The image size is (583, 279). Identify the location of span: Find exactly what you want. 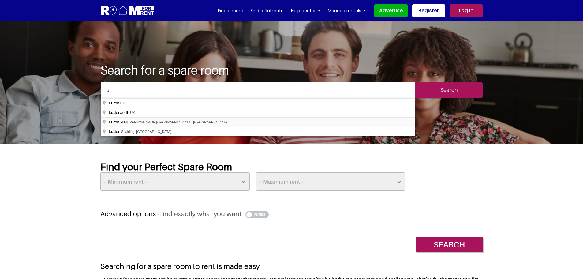
(200, 214).